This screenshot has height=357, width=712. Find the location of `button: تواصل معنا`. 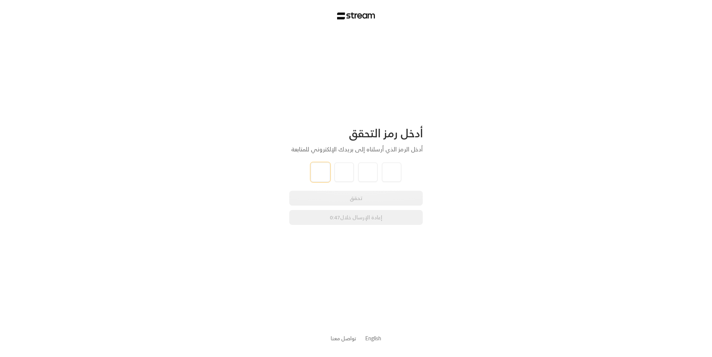

button: تواصل معنا is located at coordinates (343, 338).